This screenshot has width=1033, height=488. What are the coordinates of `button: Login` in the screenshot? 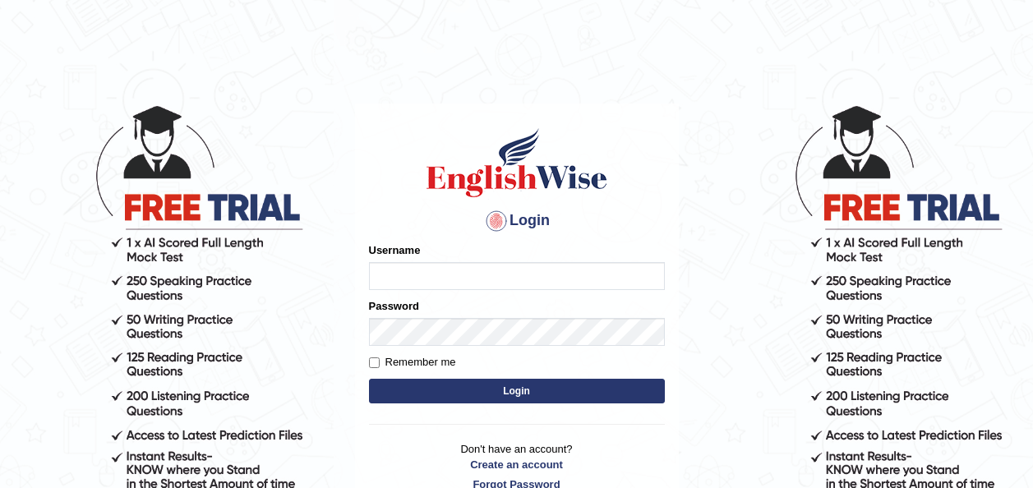 It's located at (517, 391).